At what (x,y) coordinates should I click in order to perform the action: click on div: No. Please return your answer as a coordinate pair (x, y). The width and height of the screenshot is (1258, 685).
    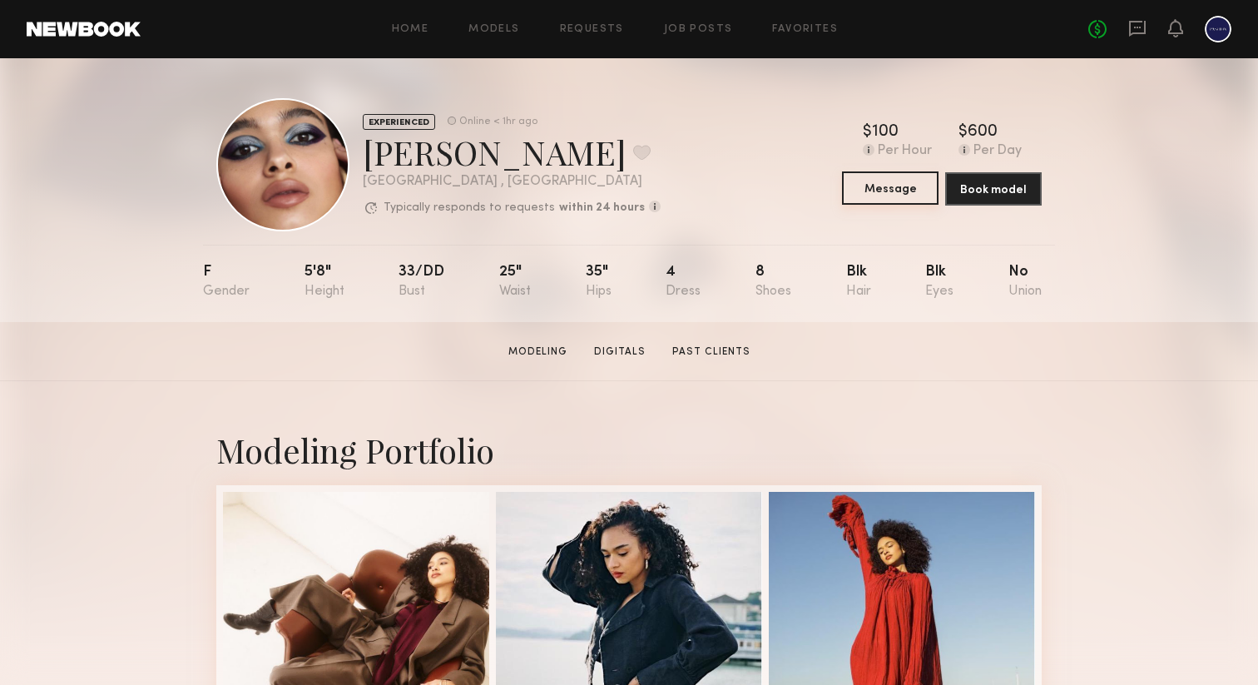
    Looking at the image, I should click on (1025, 281).